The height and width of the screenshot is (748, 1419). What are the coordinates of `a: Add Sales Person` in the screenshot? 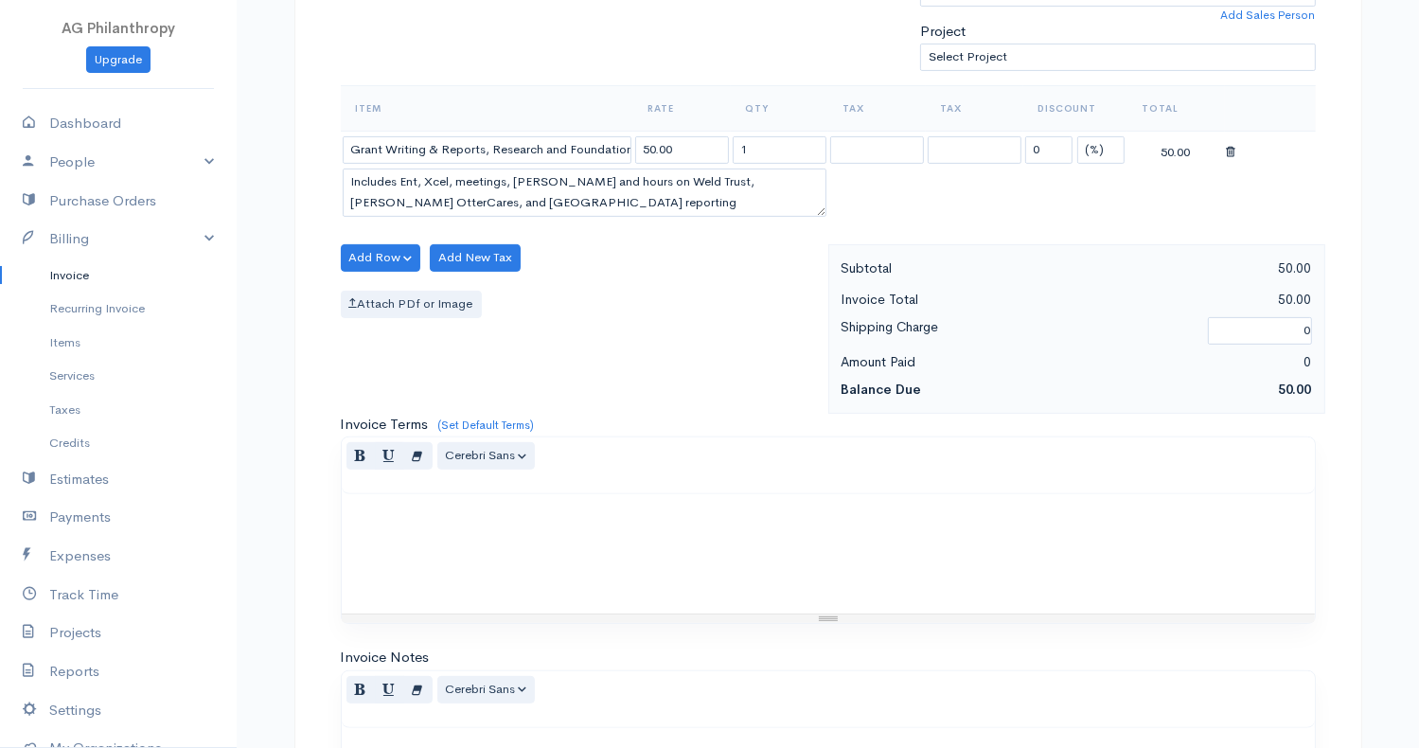 It's located at (1269, 15).